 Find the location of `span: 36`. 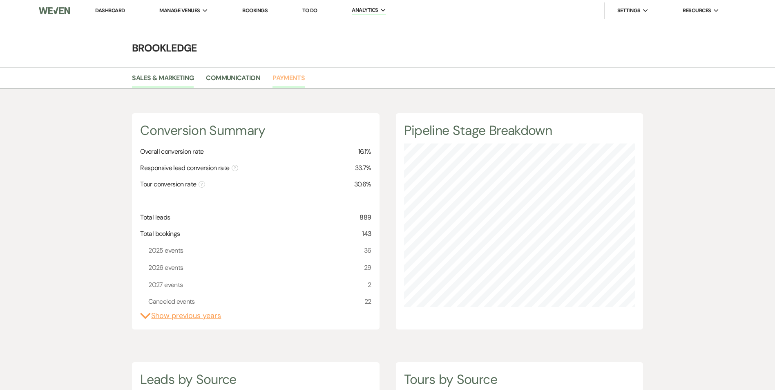

span: 36 is located at coordinates (368, 250).